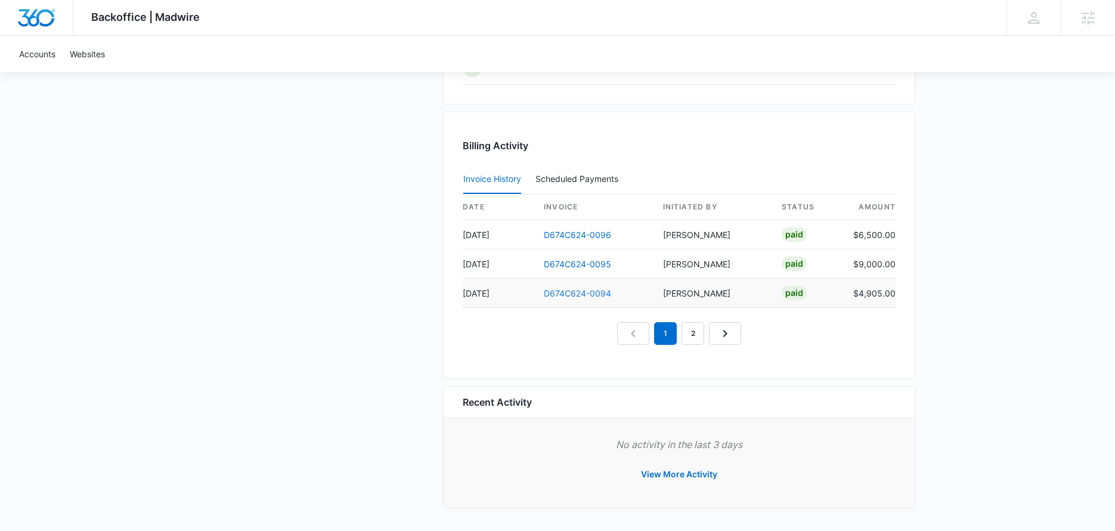 Image resolution: width=1115 pixels, height=531 pixels. I want to click on a: Websites, so click(87, 54).